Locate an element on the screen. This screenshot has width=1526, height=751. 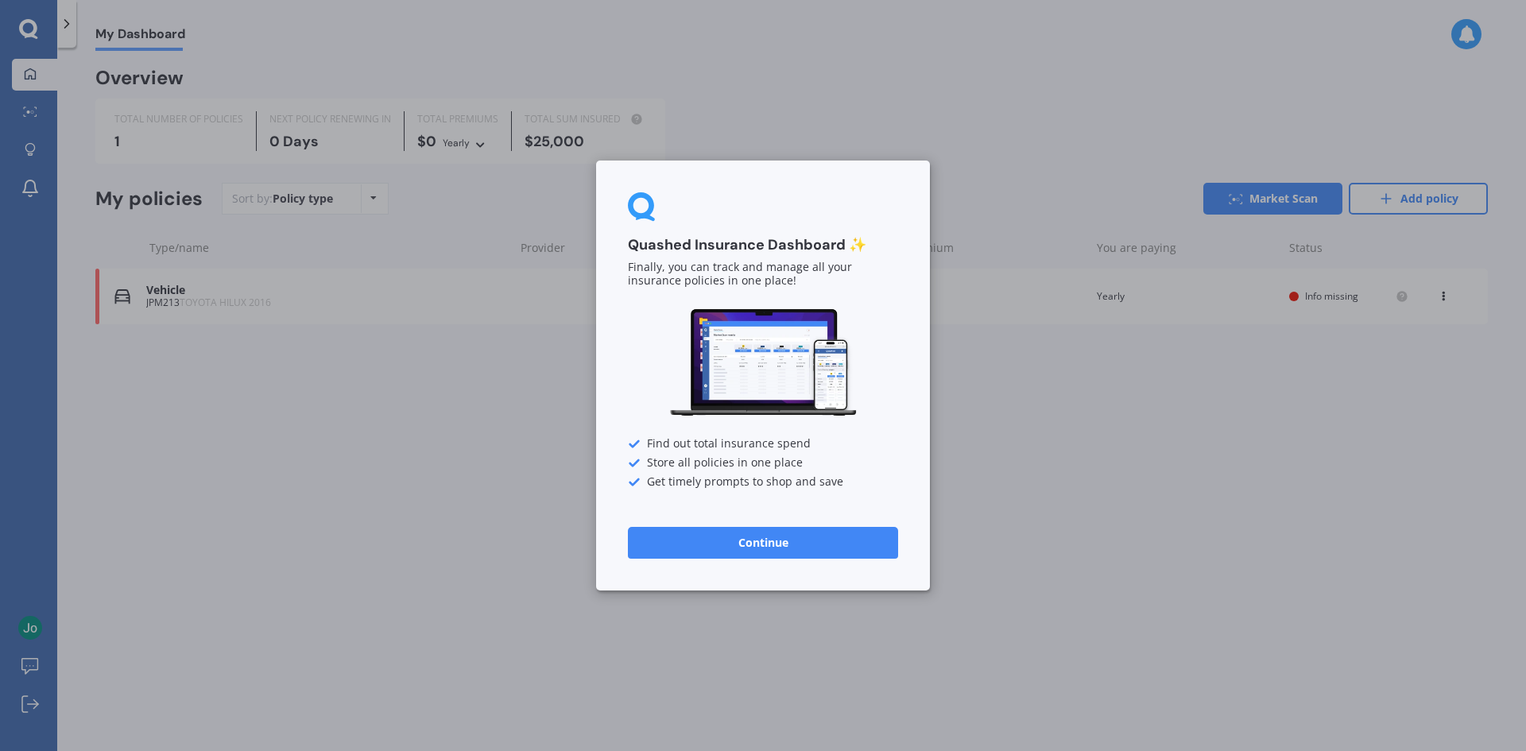
div: Get timely prompts to shop and save is located at coordinates (763, 483).